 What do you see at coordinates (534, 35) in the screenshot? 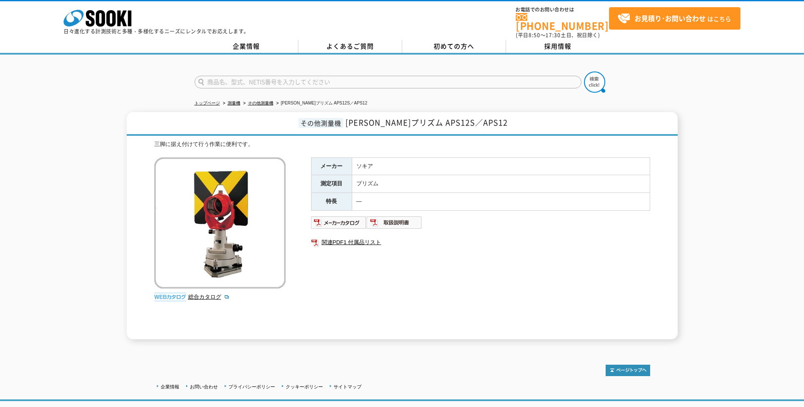
I see `span: 8:50` at bounding box center [534, 35].